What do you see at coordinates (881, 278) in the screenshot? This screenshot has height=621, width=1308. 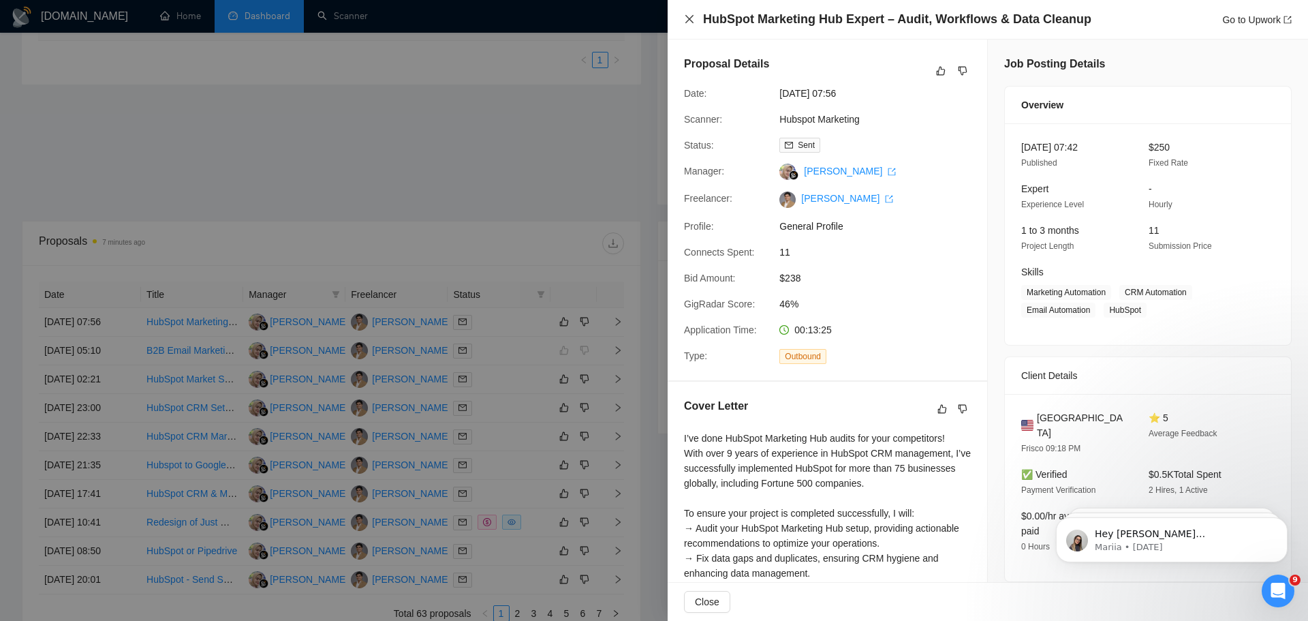 I see `span: $238` at bounding box center [881, 278].